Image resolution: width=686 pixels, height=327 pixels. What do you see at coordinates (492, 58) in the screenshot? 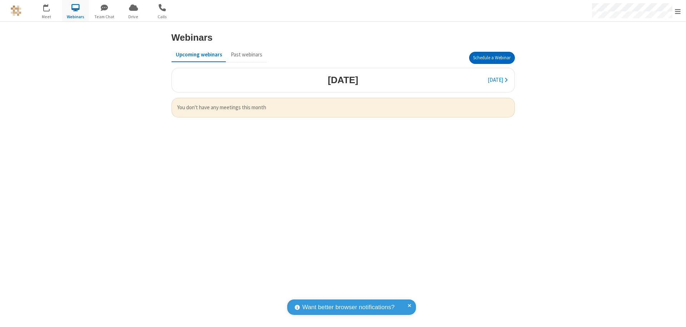
I see `button: Schedule a Webinar` at bounding box center [492, 58].